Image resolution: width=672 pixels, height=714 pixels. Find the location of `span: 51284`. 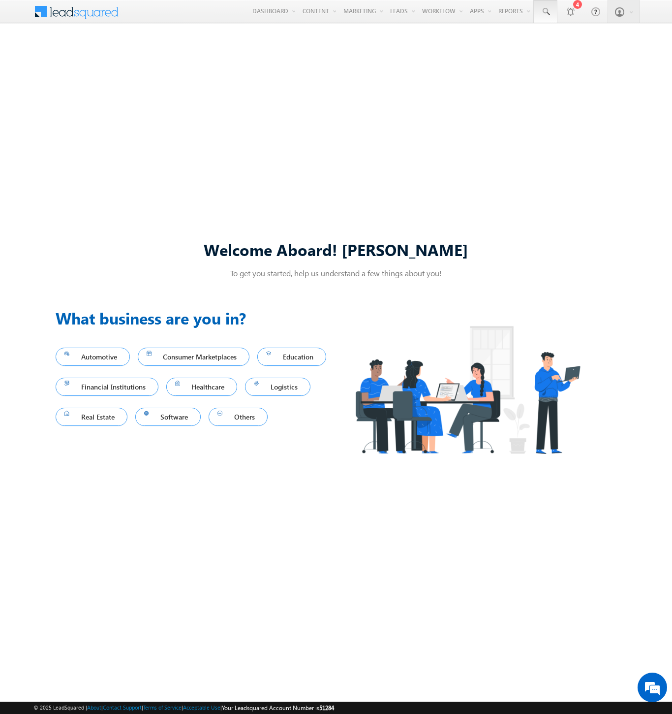

span: 51284 is located at coordinates (327, 707).